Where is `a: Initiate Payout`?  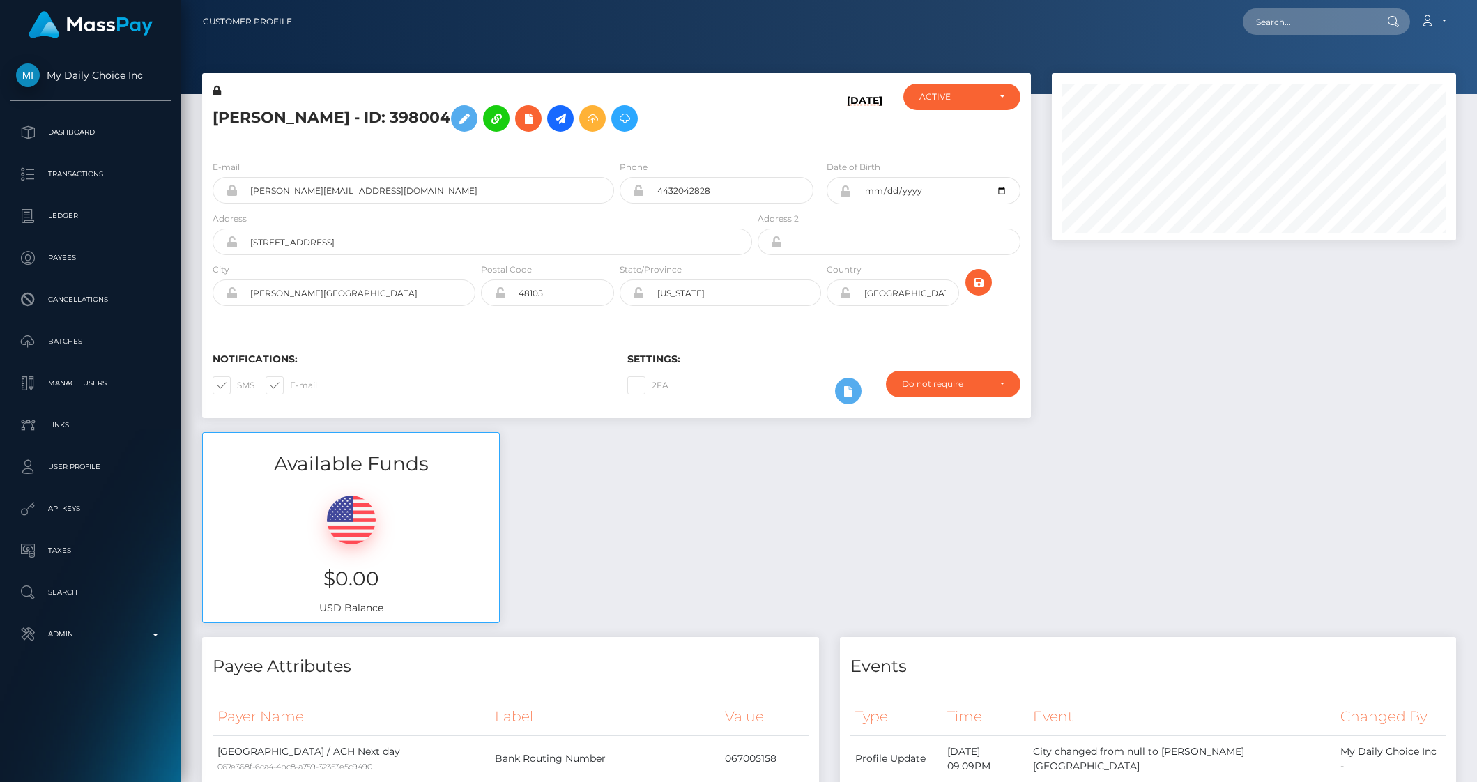
a: Initiate Payout is located at coordinates (560, 119).